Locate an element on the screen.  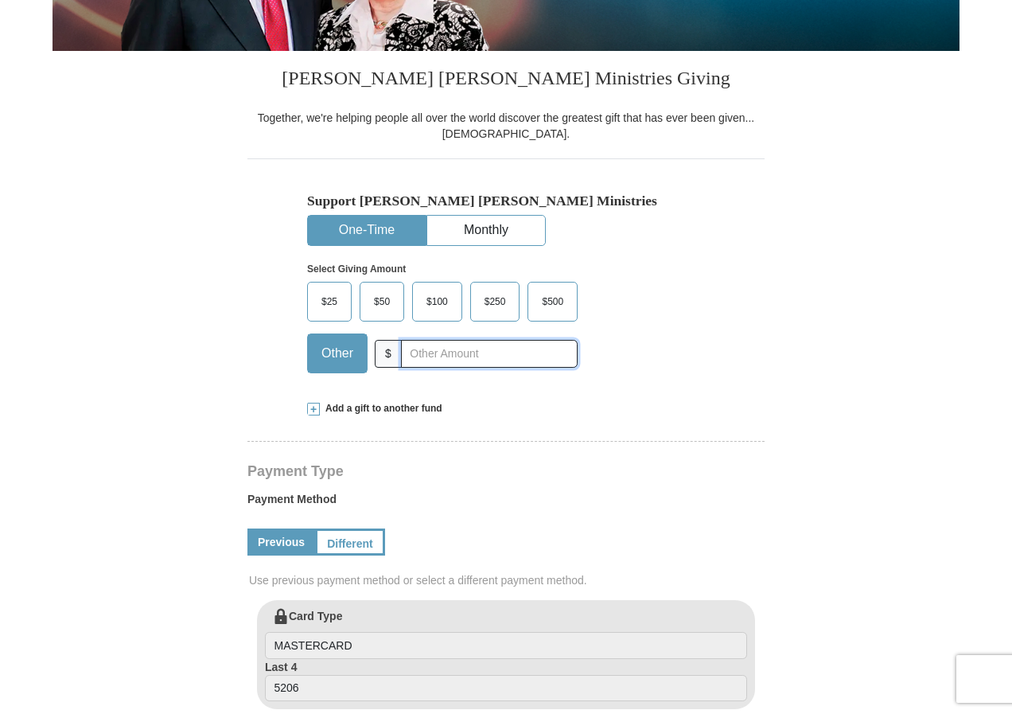
label: Card Type is located at coordinates (506, 634).